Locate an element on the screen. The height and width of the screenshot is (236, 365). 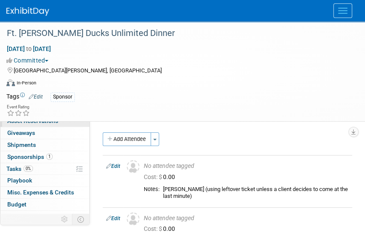
div: Event Format is located at coordinates (180, 84).